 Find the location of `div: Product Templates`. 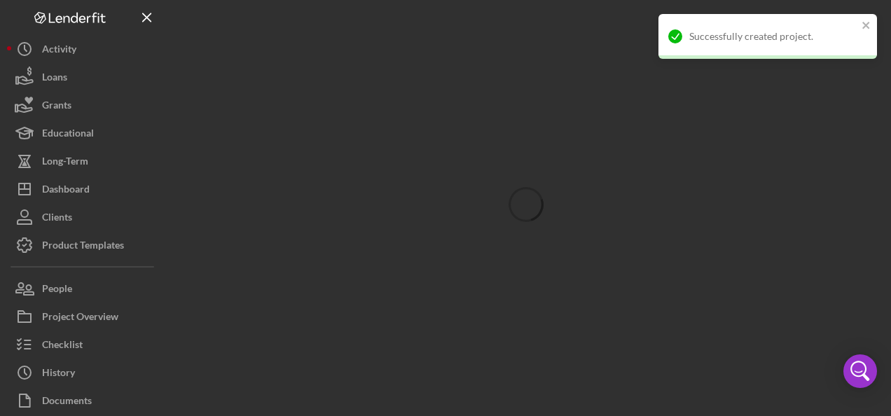

div: Product Templates is located at coordinates (83, 246).